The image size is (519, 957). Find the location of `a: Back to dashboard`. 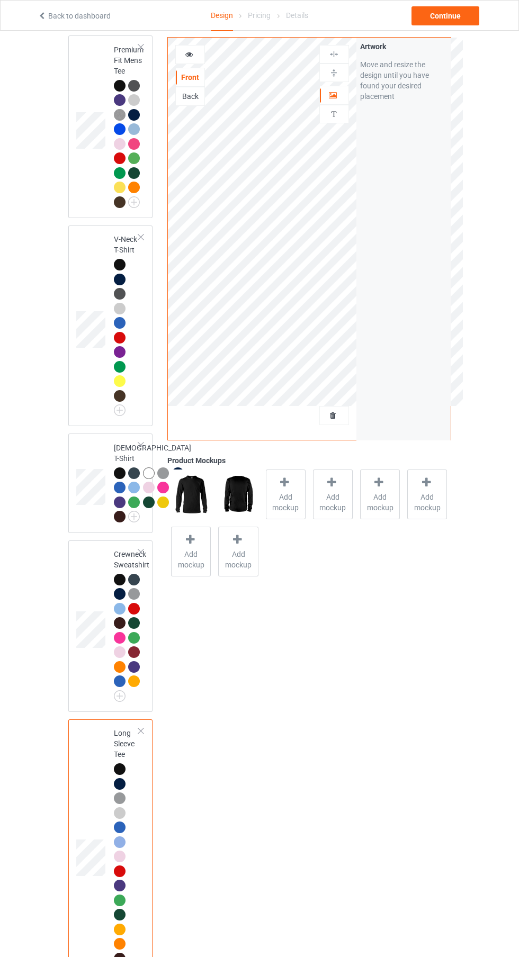

a: Back to dashboard is located at coordinates (74, 16).